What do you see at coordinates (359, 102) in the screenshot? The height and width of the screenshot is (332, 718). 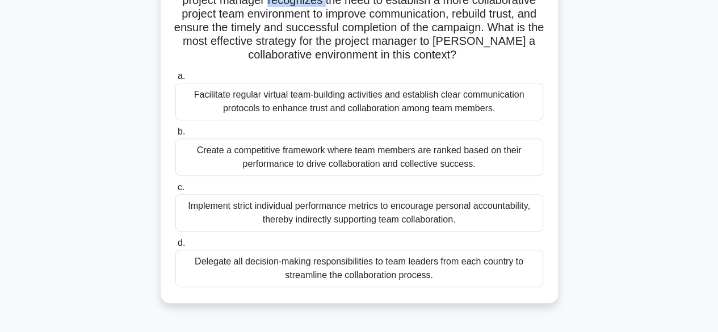 I see `div: Facilitate regular virtual team-building activities and establish clear communication protocols t...` at bounding box center [359, 102].